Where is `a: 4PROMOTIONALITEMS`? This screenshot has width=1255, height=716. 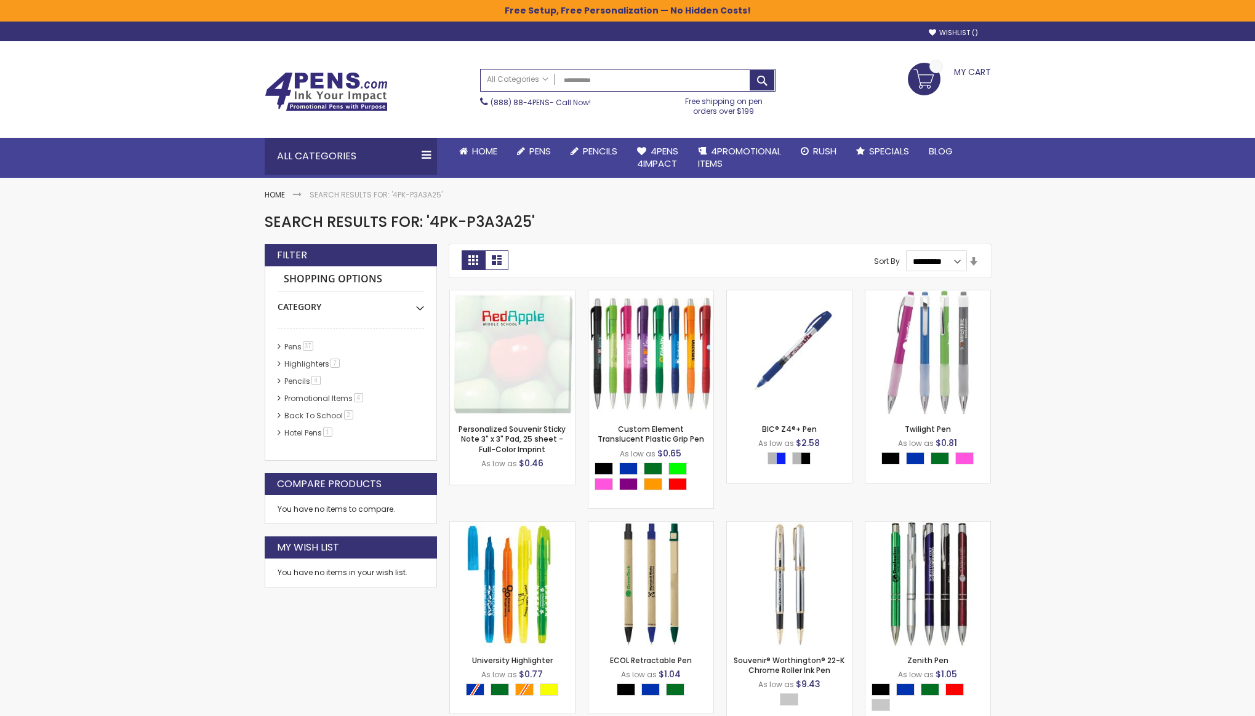 a: 4PROMOTIONALITEMS is located at coordinates (739, 158).